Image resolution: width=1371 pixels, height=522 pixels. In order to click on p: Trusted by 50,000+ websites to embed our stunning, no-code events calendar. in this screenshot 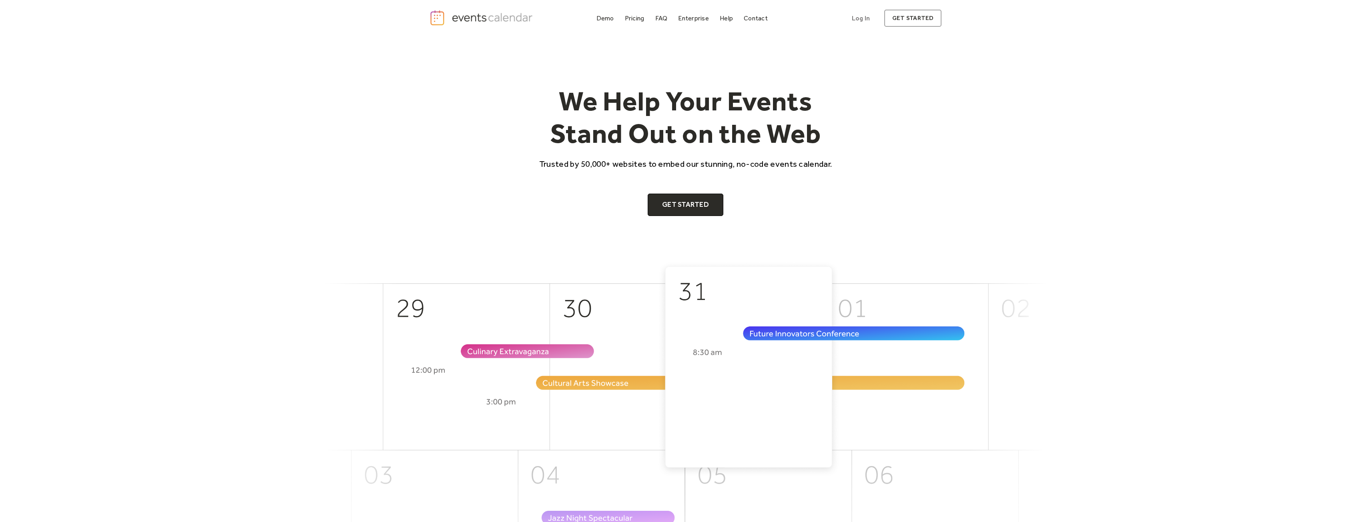, I will do `click(686, 164)`.